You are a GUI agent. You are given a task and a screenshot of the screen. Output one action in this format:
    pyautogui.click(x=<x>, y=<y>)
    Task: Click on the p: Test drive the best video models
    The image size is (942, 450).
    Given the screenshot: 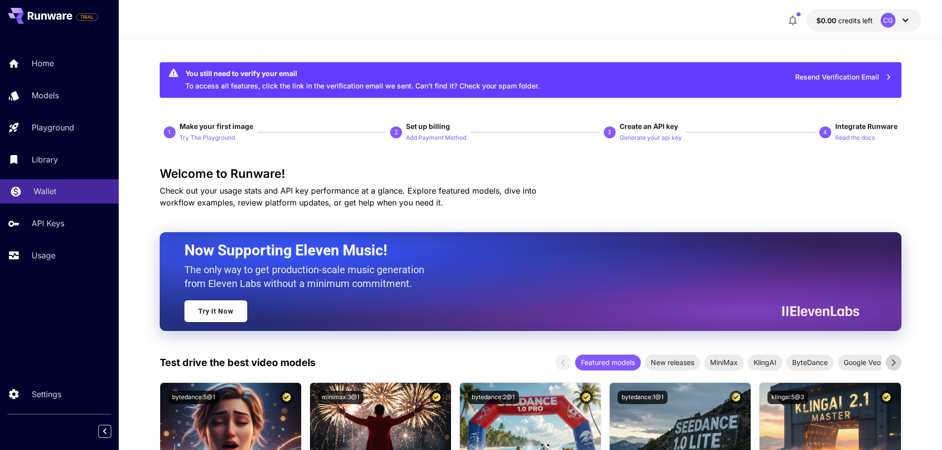 What is the action you would take?
    pyautogui.click(x=237, y=363)
    